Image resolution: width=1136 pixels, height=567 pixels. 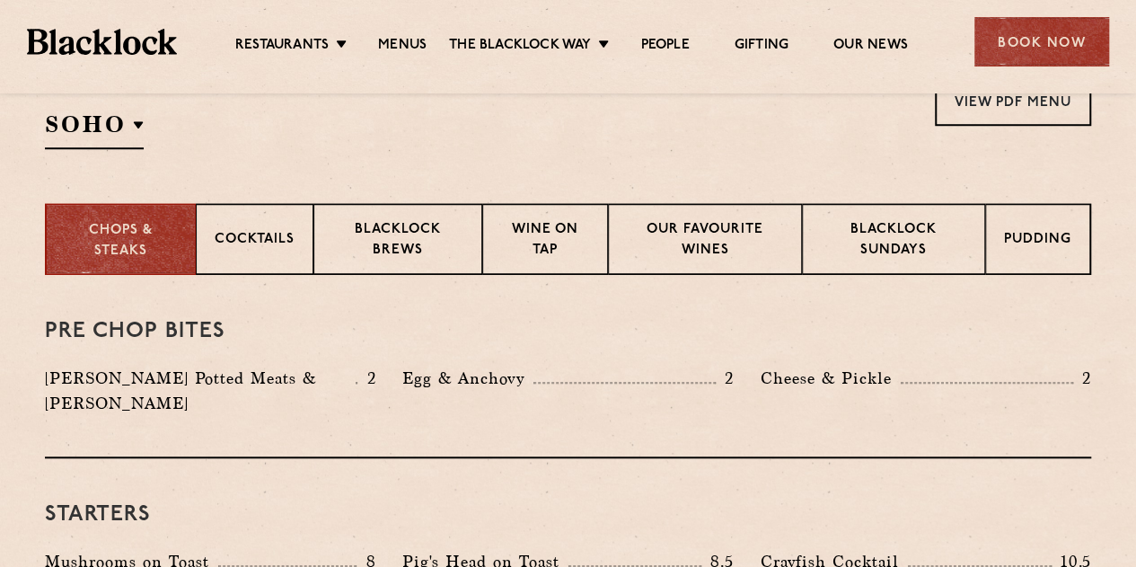 What do you see at coordinates (468, 378) in the screenshot?
I see `p: Egg & Anchovy` at bounding box center [468, 378].